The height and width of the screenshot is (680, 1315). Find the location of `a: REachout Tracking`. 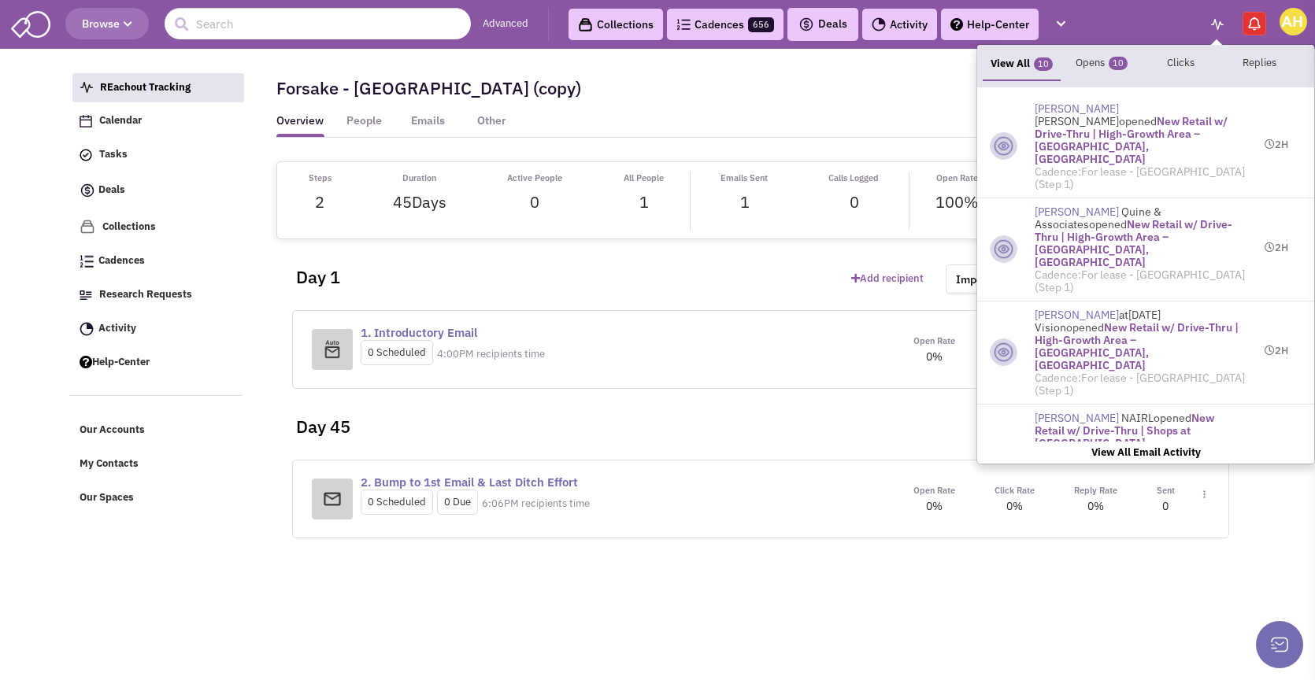

a: REachout Tracking is located at coordinates (158, 88).